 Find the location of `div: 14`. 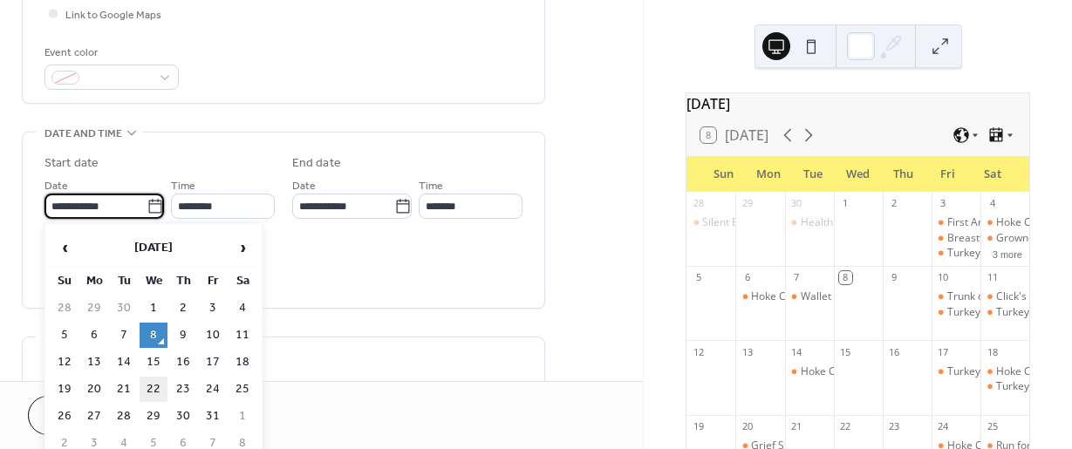

div: 14 is located at coordinates (796, 351).